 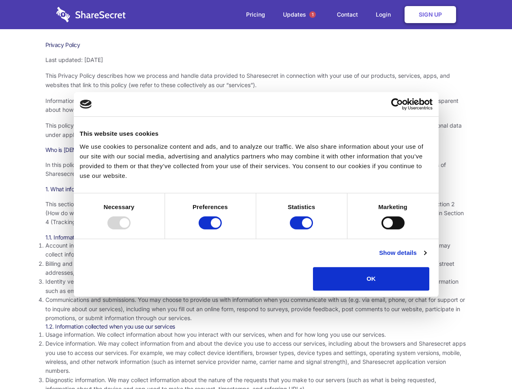 I want to click on a: Usercentrics Cookiebot - opens in a new window, so click(x=397, y=104).